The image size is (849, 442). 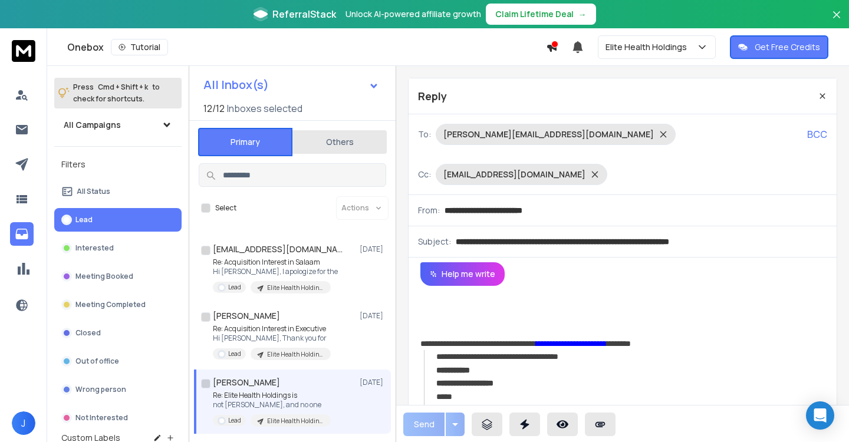 I want to click on label: Select, so click(x=226, y=208).